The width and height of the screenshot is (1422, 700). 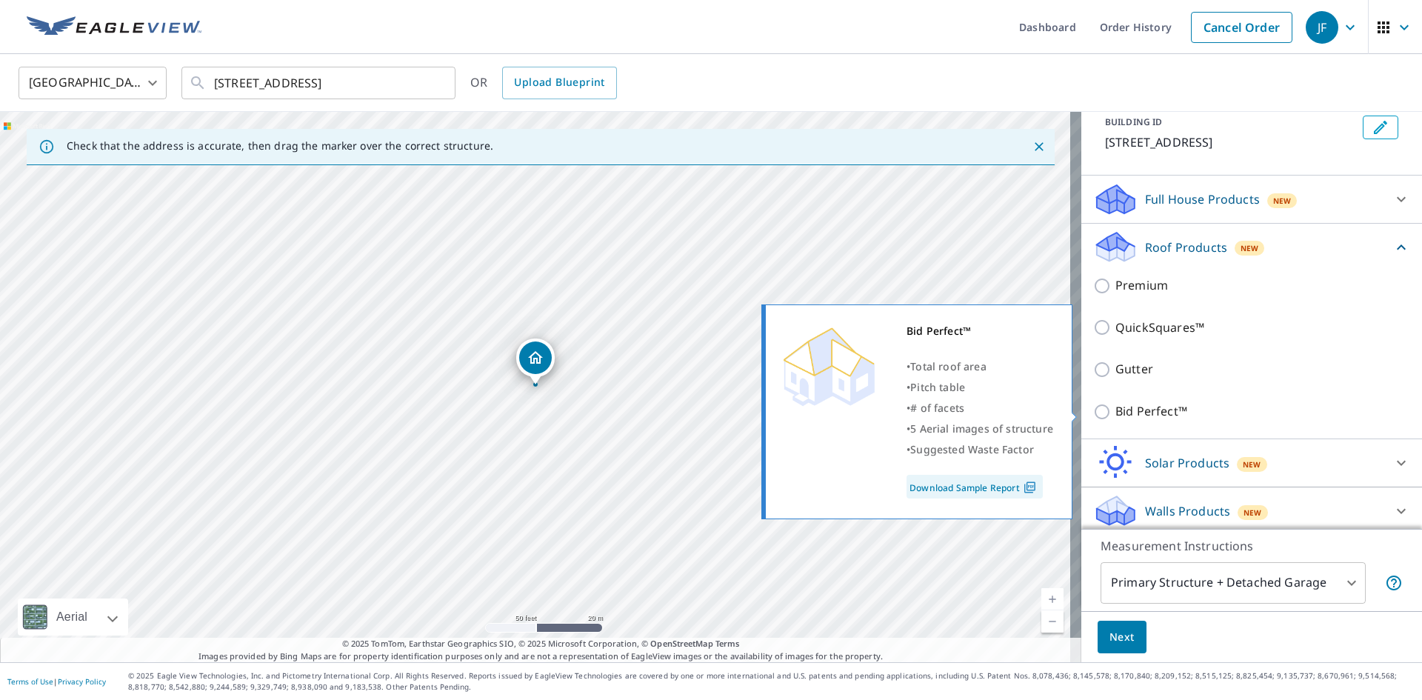 I want to click on p: Walls Products, so click(x=1187, y=511).